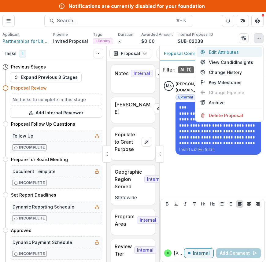  Describe the element at coordinates (258, 21) in the screenshot. I see `button: Get Help` at that location.